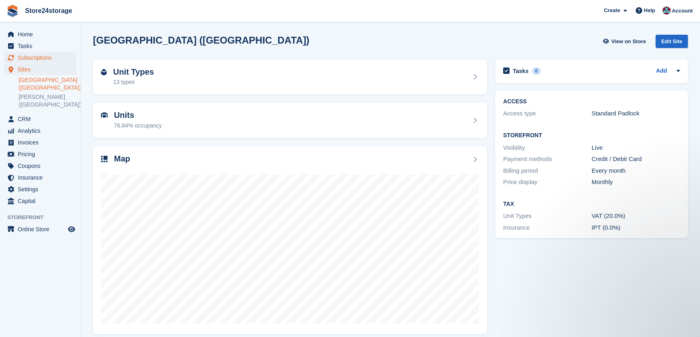 The image size is (700, 337). What do you see at coordinates (628, 42) in the screenshot?
I see `span: View on Store` at bounding box center [628, 42].